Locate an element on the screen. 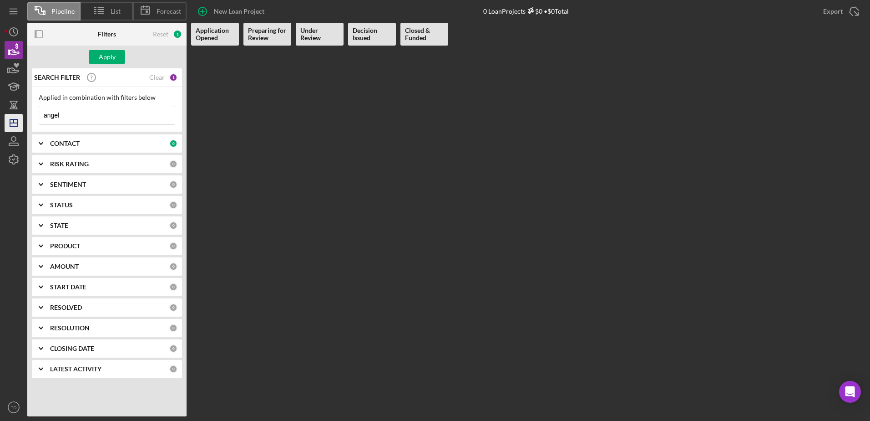 This screenshot has height=421, width=870. button: Export is located at coordinates (840, 11).